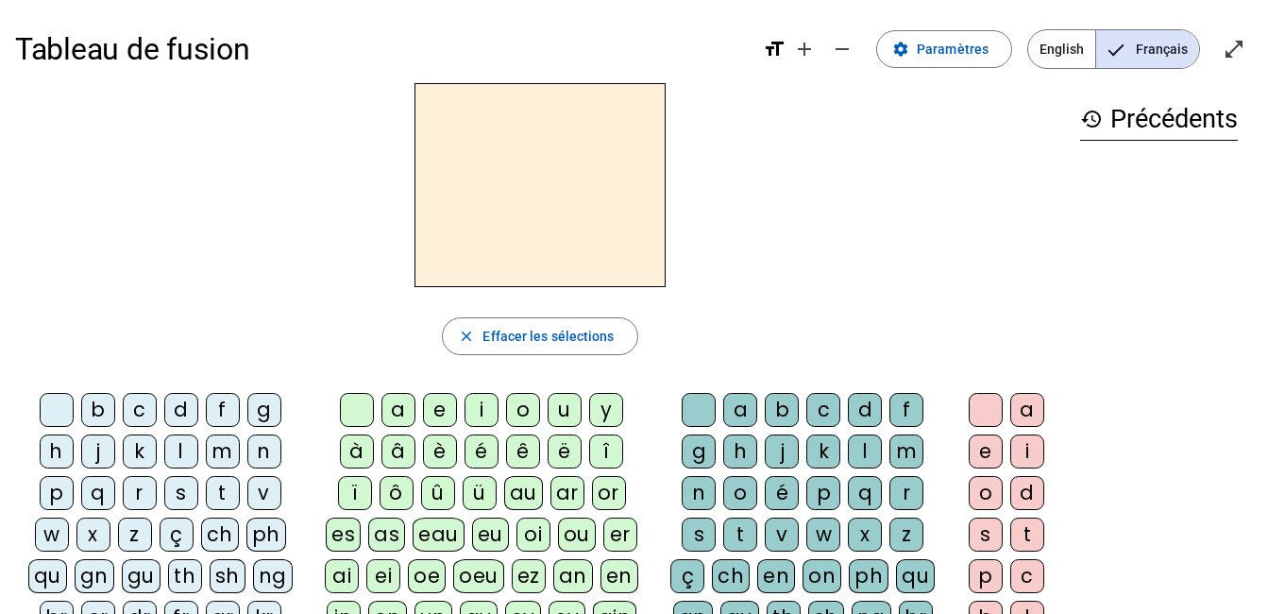 The image size is (1268, 614). What do you see at coordinates (805, 49) in the screenshot?
I see `button: Augmenter la taille de la police` at bounding box center [805, 49].